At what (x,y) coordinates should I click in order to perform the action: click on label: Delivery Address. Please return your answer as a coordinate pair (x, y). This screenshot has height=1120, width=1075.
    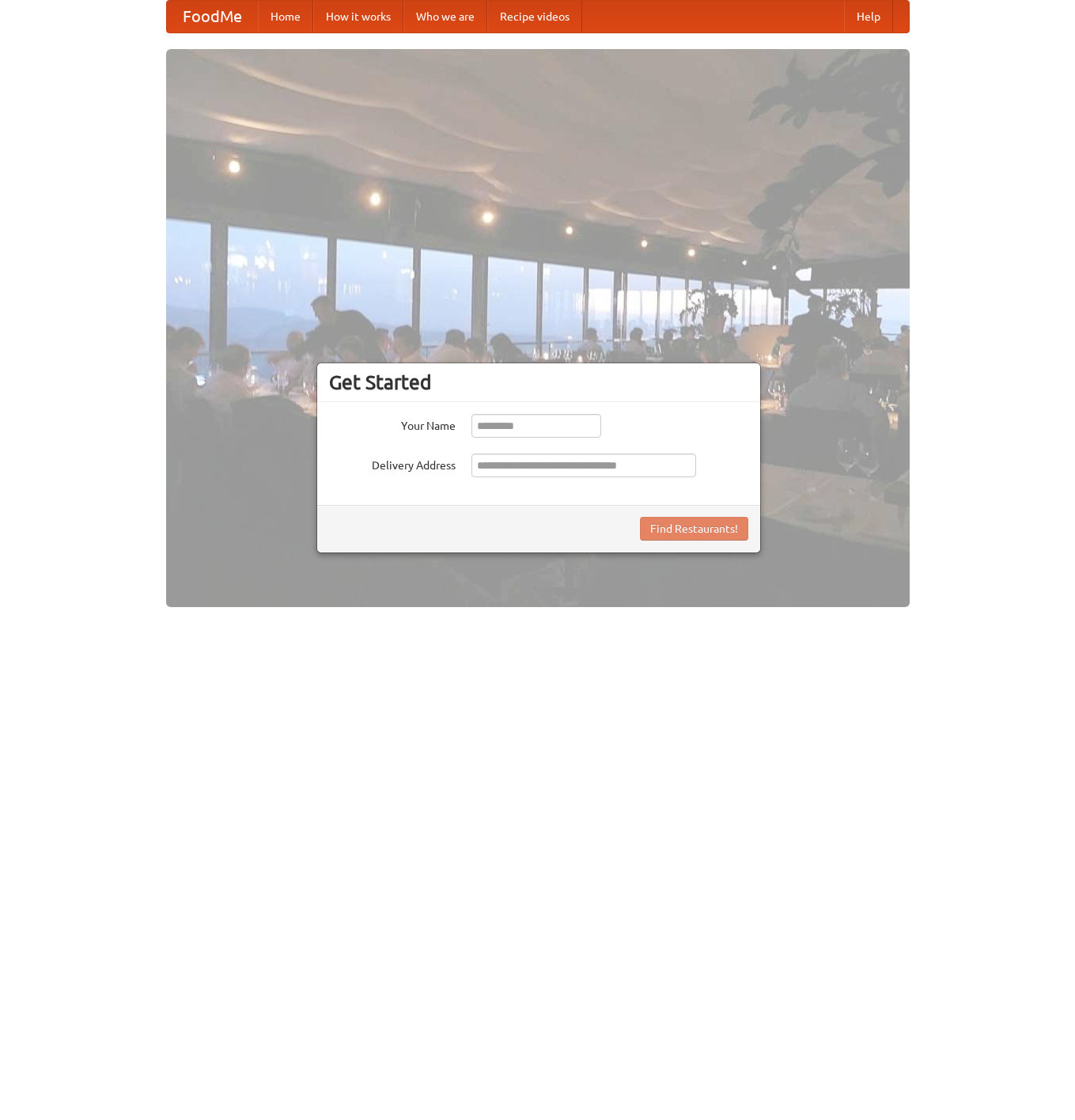
    Looking at the image, I should click on (392, 463).